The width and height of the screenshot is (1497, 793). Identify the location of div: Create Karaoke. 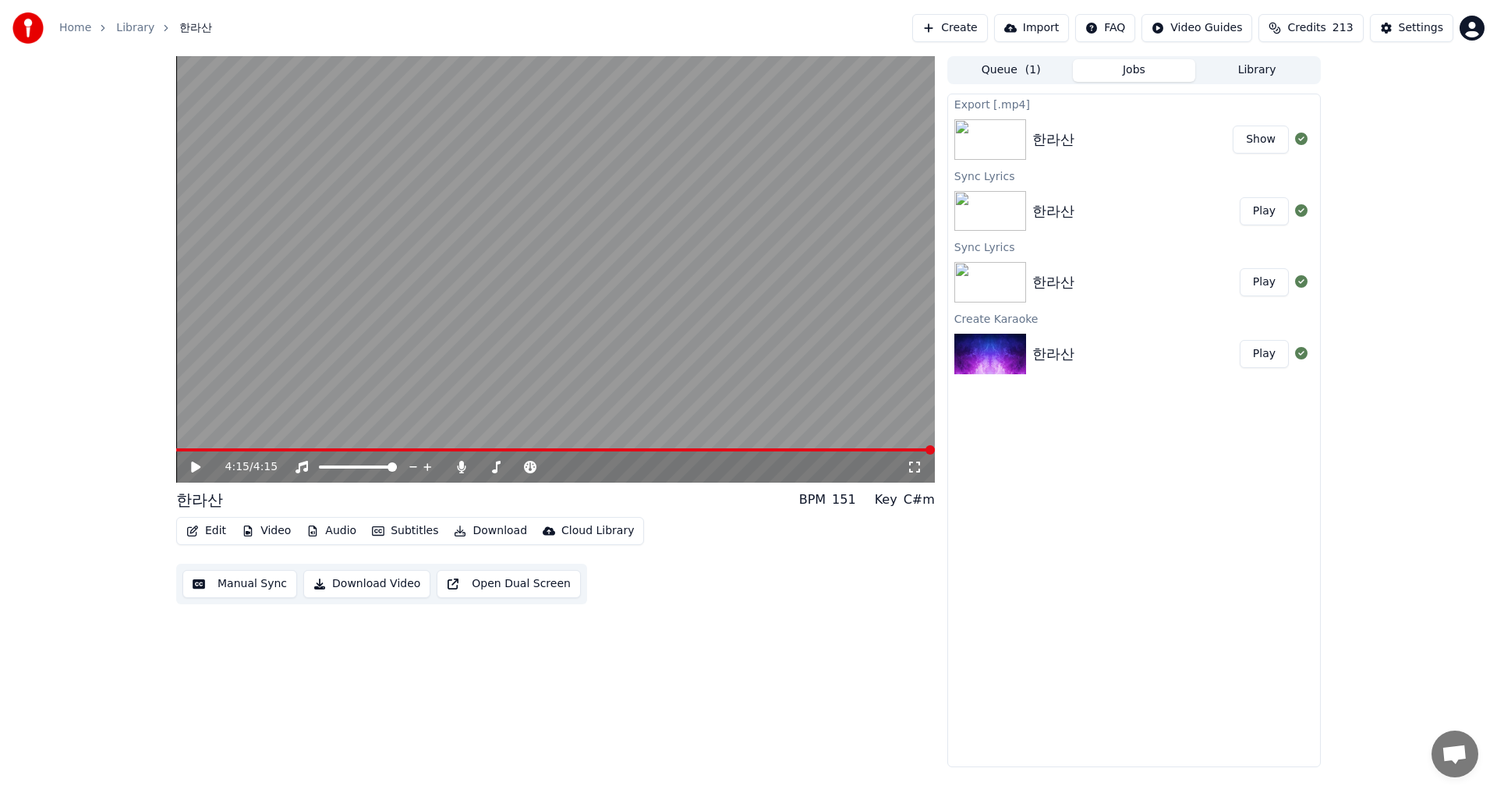
(1133, 318).